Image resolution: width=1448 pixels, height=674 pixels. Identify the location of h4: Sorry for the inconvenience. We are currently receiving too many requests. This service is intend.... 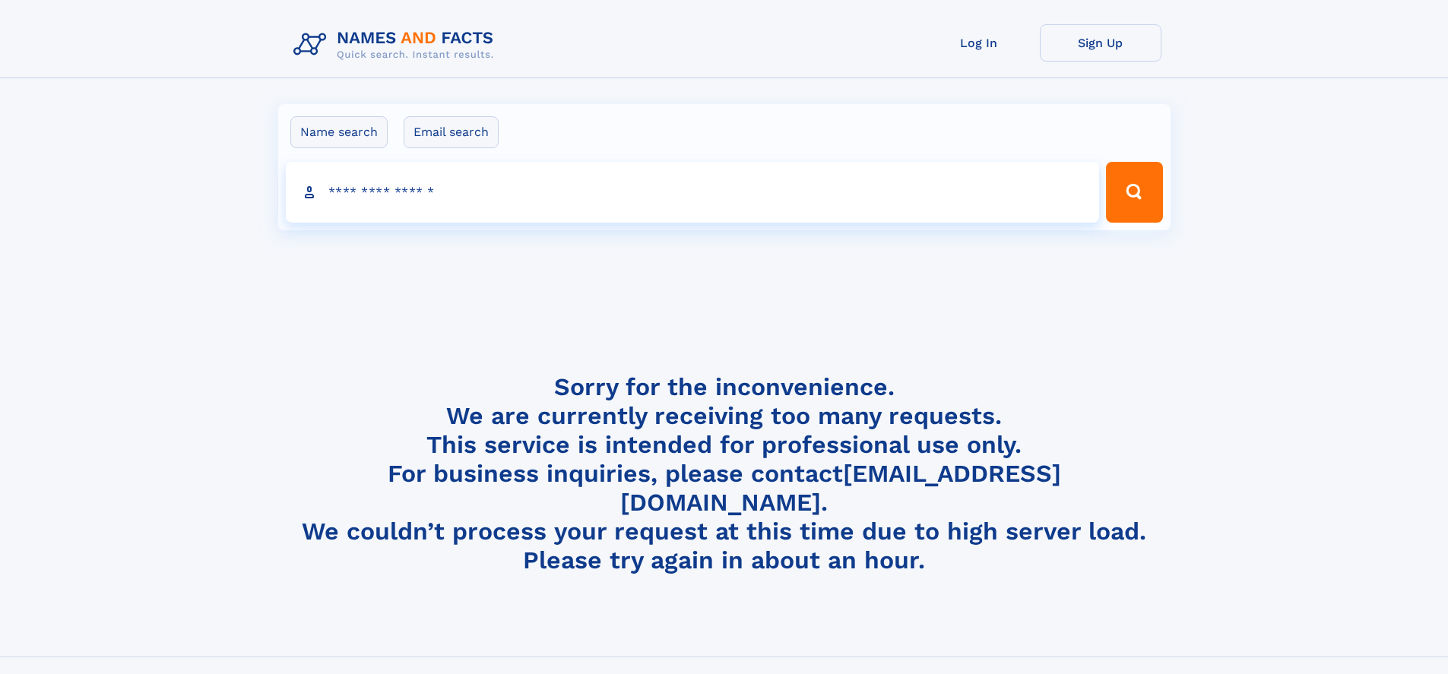
(725, 474).